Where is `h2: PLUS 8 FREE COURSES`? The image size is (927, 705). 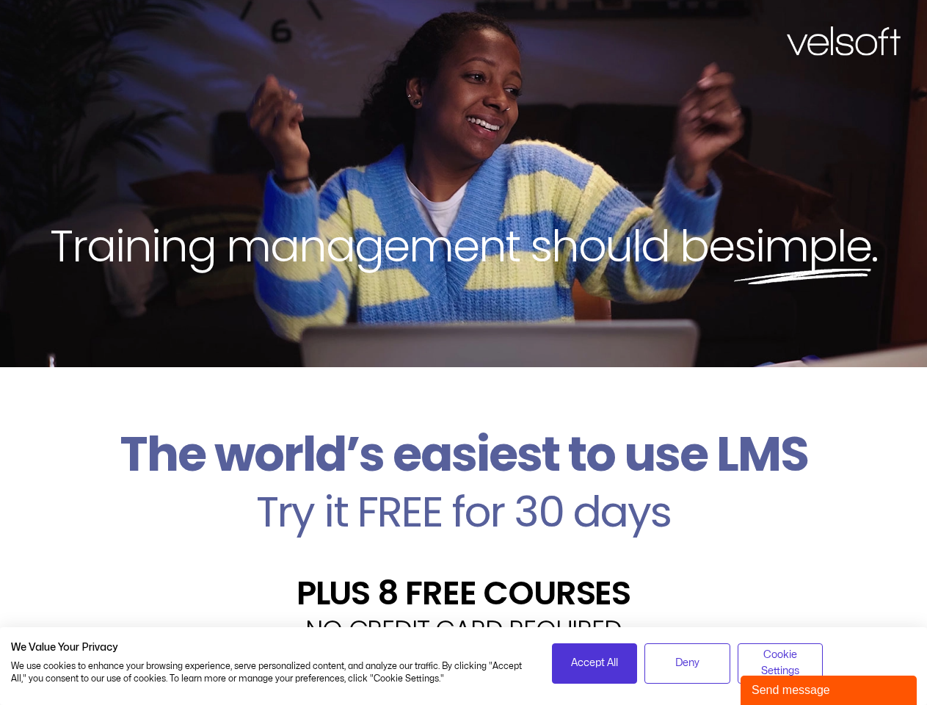
h2: PLUS 8 FREE COURSES is located at coordinates (463, 592).